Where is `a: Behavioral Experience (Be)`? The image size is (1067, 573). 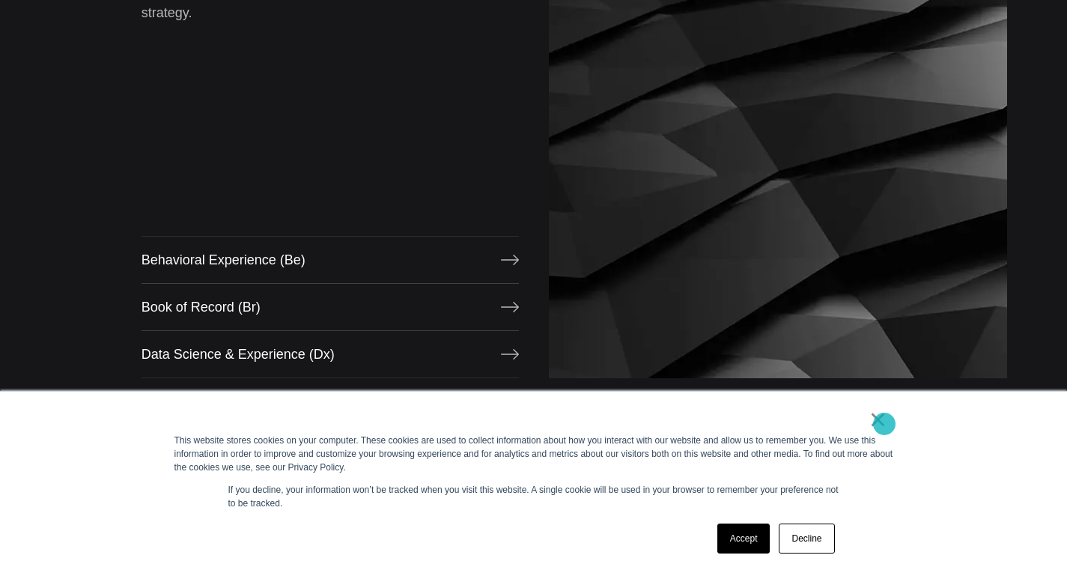 a: Behavioral Experience (Be) is located at coordinates (330, 260).